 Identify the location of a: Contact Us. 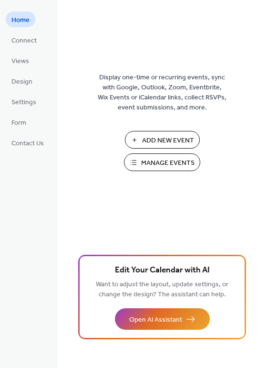
(28, 142).